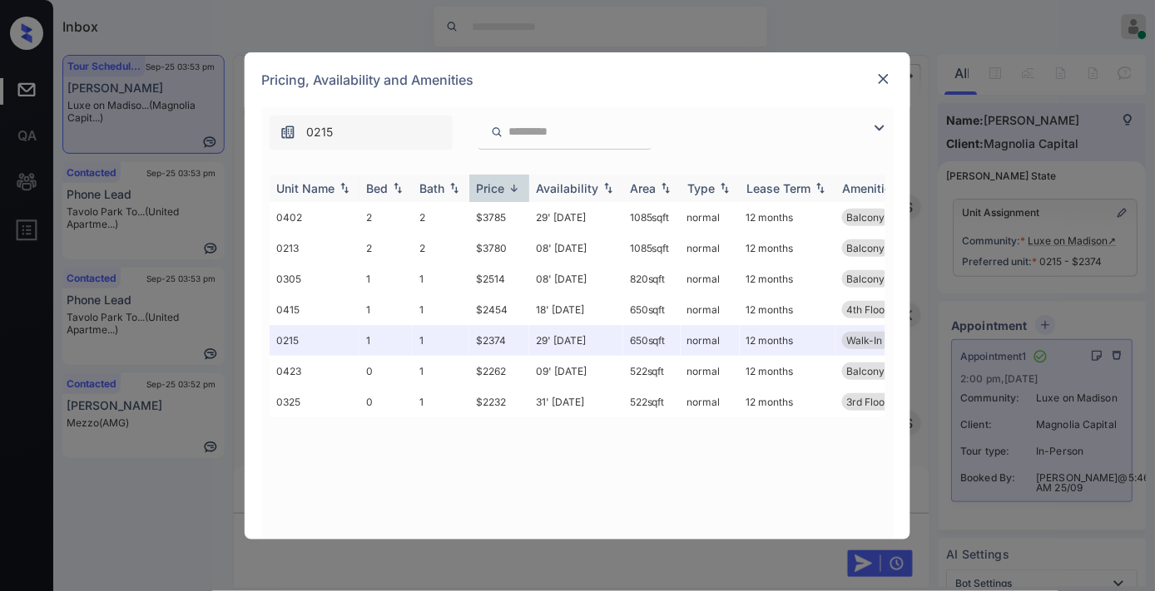  I want to click on td: 820 sqft, so click(651, 279).